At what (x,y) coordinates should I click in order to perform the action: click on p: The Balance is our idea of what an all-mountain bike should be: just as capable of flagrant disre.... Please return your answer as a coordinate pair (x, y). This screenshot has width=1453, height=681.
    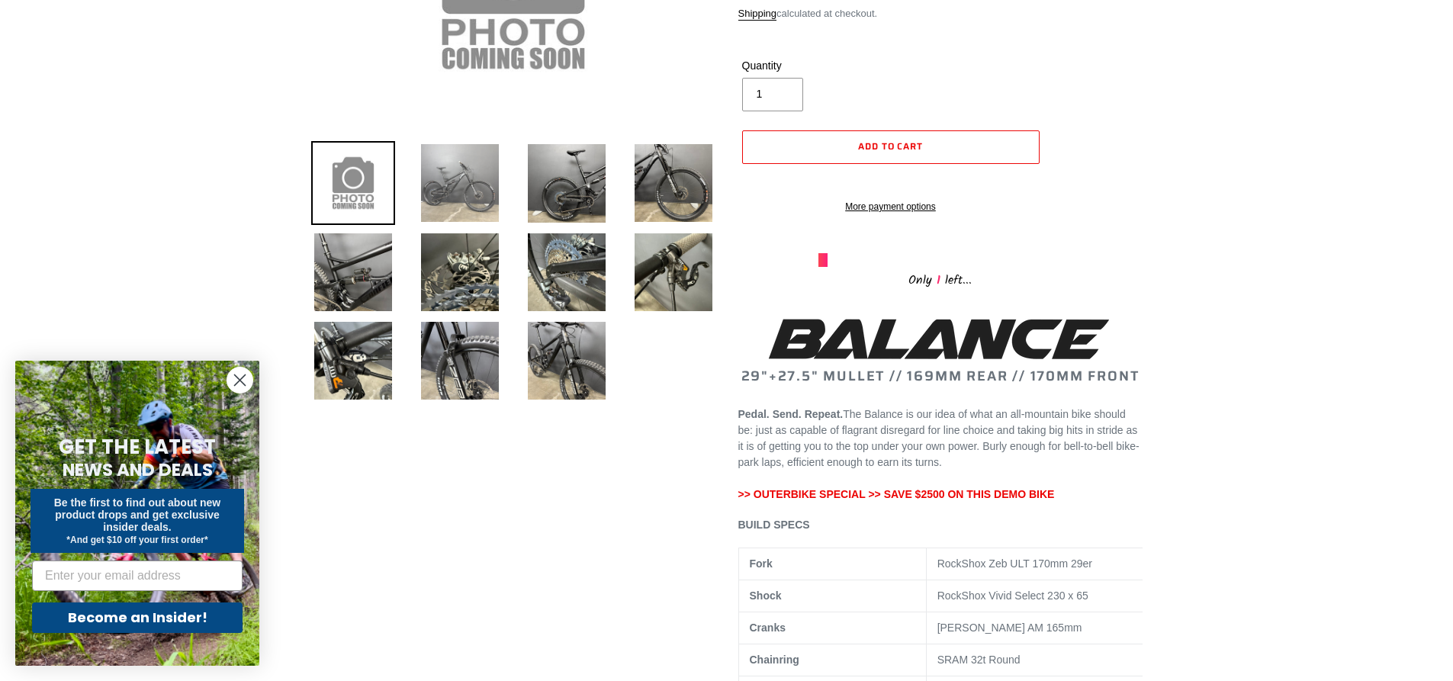
    Looking at the image, I should click on (940, 455).